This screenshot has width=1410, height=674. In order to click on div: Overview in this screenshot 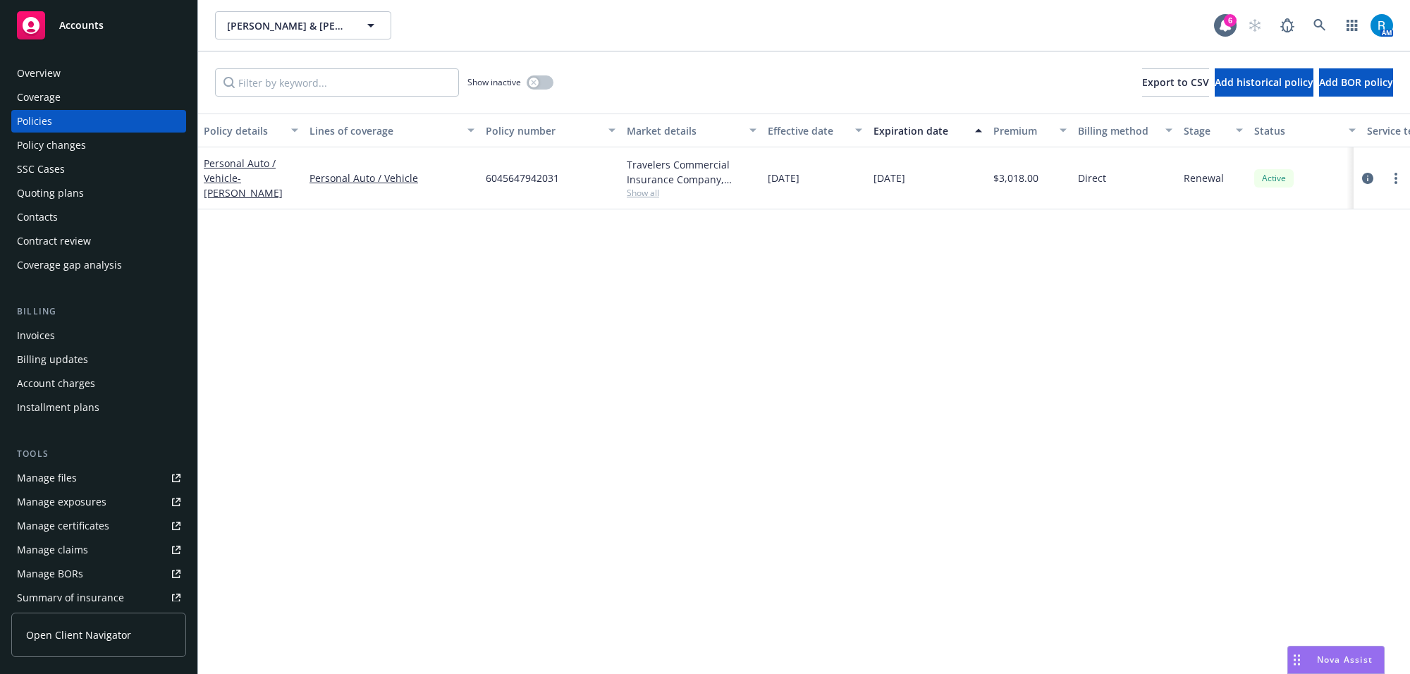, I will do `click(39, 73)`.